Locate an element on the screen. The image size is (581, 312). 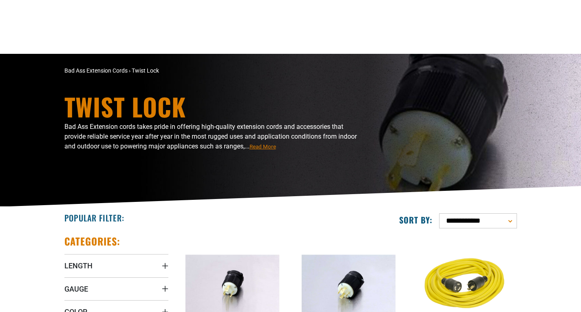
span: Length is located at coordinates (78, 265).